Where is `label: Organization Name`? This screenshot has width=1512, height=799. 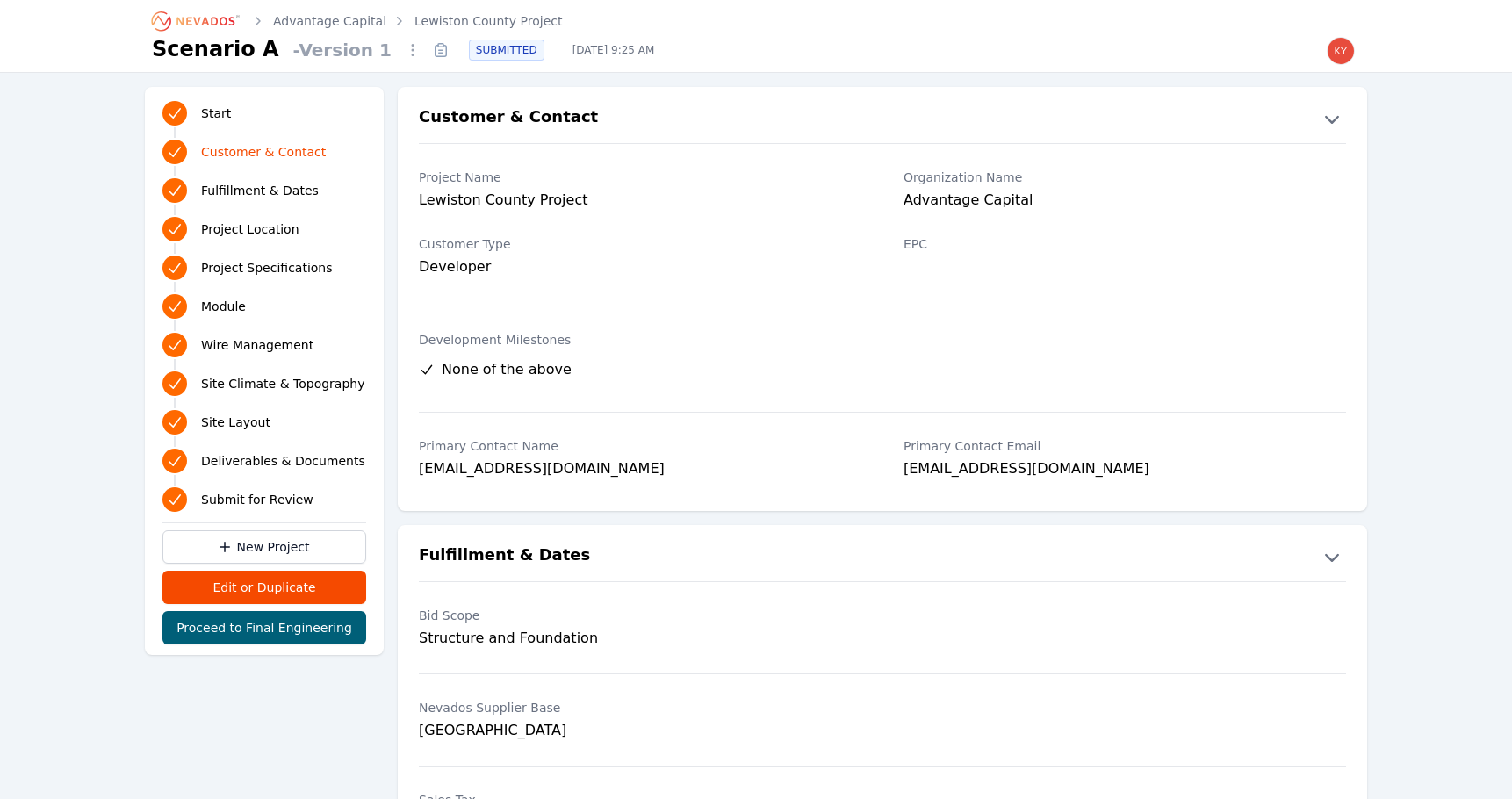
label: Organization Name is located at coordinates (1124, 177).